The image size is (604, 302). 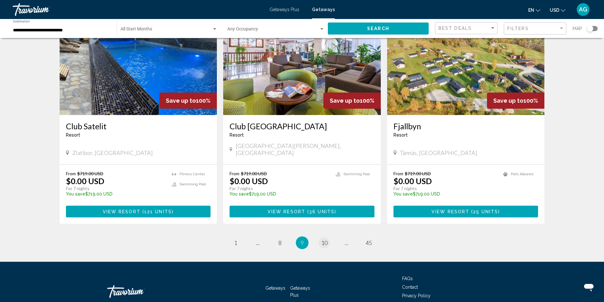 I want to click on img: 1946E01X.jpg, so click(x=465, y=64).